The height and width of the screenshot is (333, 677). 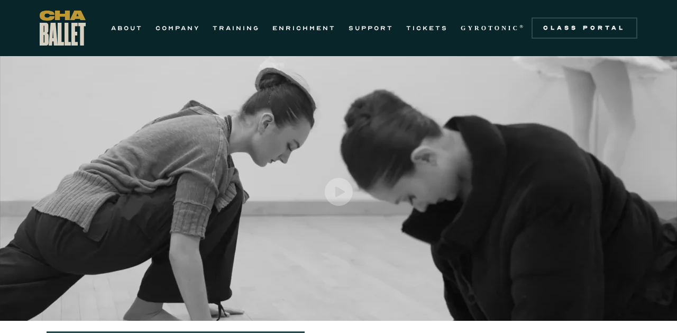 What do you see at coordinates (427, 28) in the screenshot?
I see `a: TICKETS` at bounding box center [427, 28].